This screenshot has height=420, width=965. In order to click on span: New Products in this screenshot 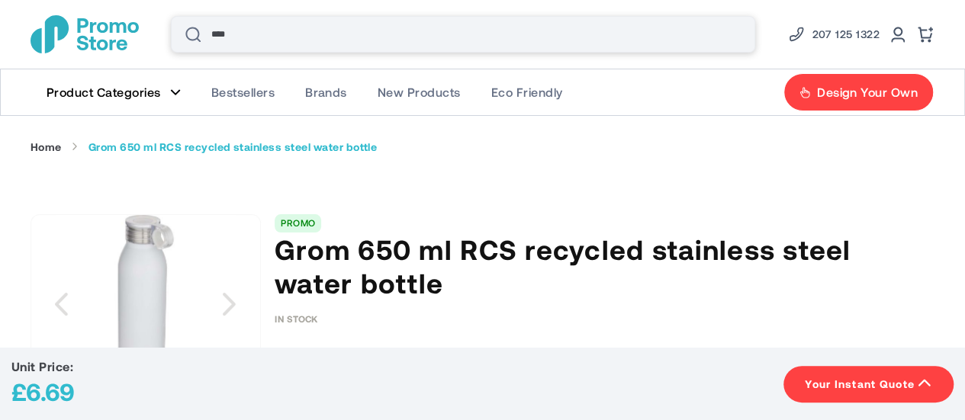, I will do `click(419, 92)`.